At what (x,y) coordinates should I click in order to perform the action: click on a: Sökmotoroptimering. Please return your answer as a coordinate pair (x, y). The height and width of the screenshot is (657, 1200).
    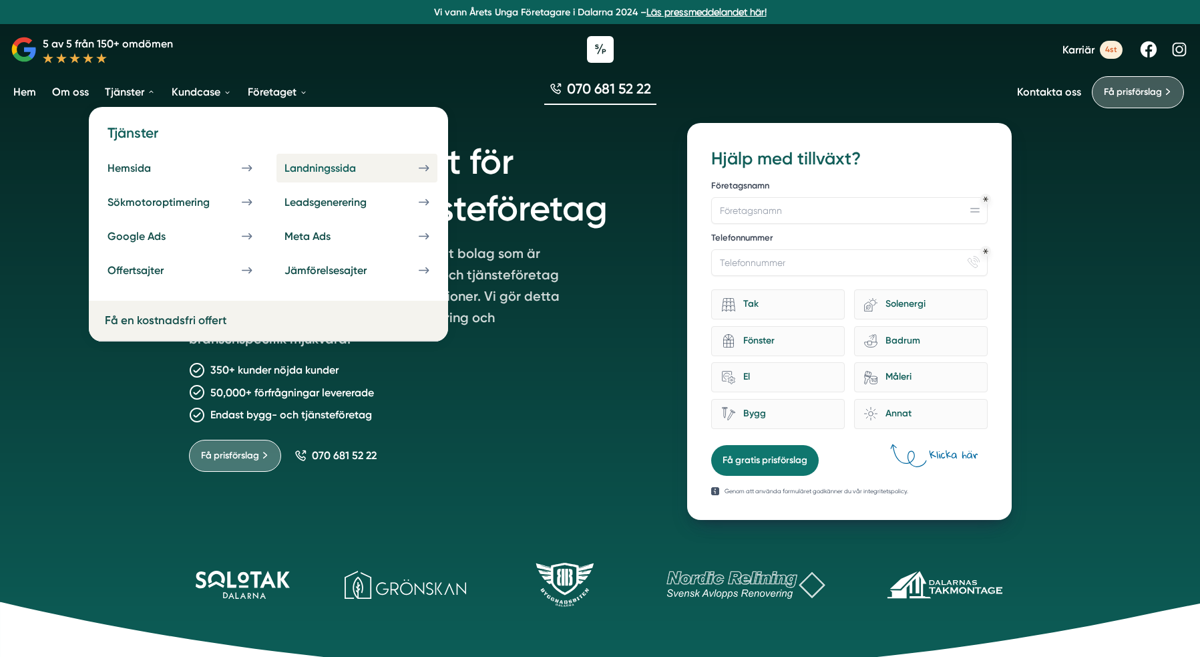
    Looking at the image, I should click on (180, 202).